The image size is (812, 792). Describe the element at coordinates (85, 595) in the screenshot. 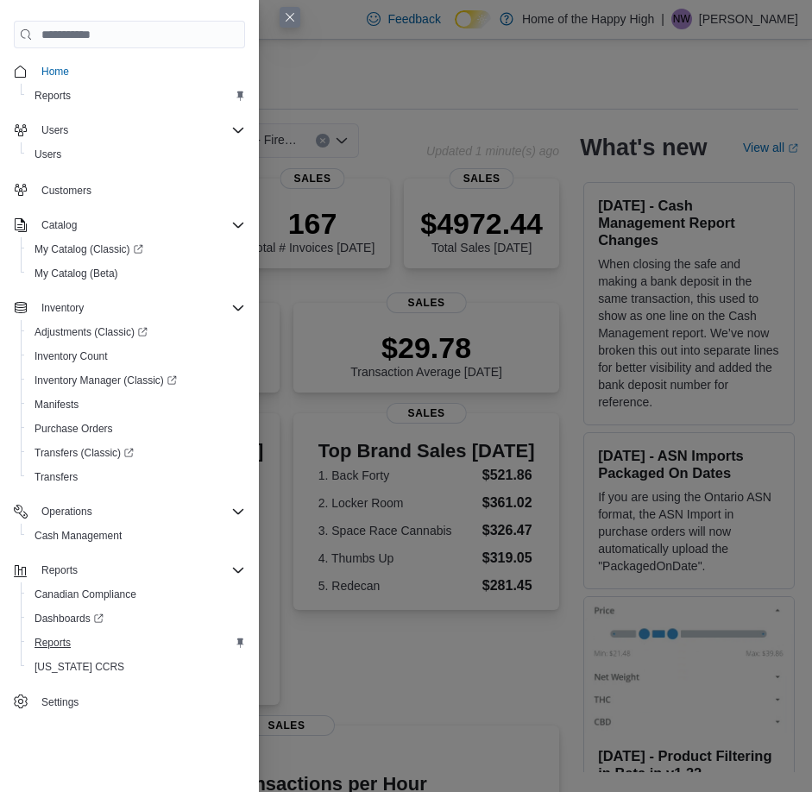

I see `a: Canadian Compliance` at that location.